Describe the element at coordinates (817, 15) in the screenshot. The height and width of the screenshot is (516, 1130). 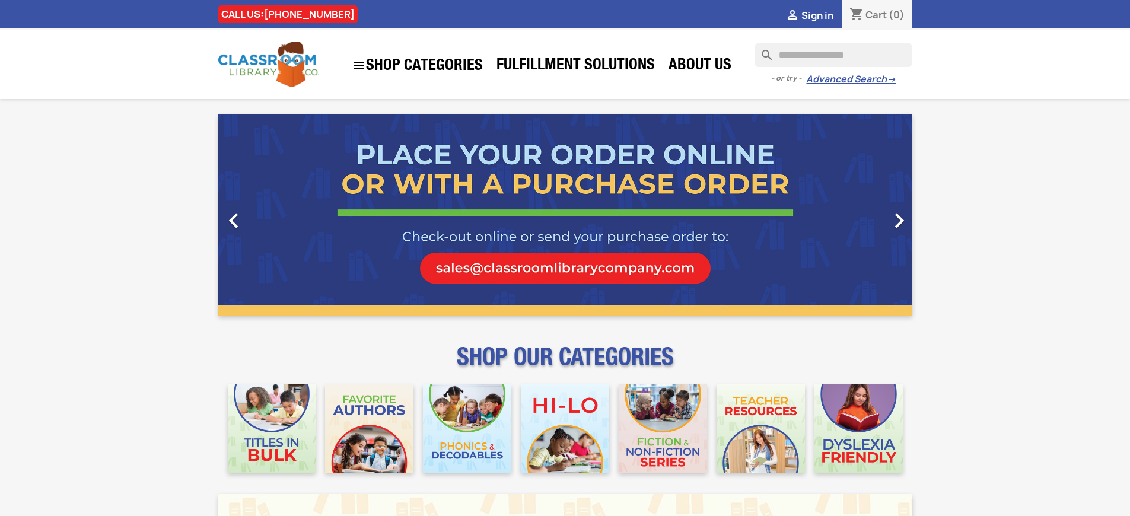
I see `span: Sign in` at that location.